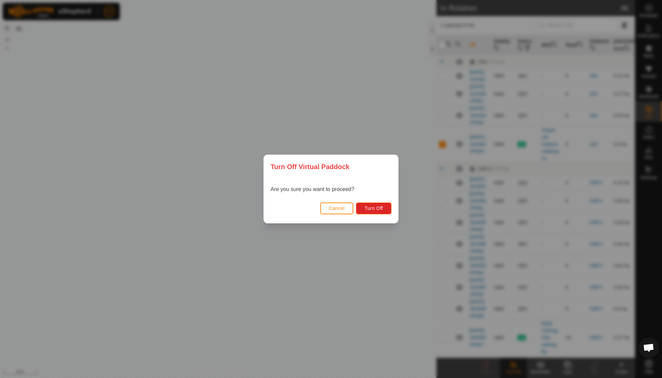 This screenshot has height=378, width=662. Describe the element at coordinates (312, 189) in the screenshot. I see `p: Are you sure you want to proceed?` at that location.